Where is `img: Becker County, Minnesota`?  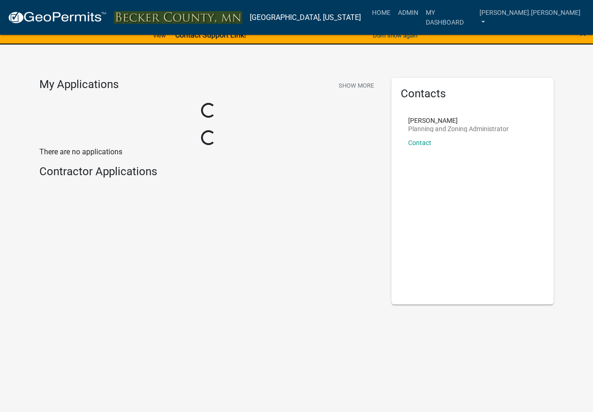
img: Becker County, Minnesota is located at coordinates (178, 17).